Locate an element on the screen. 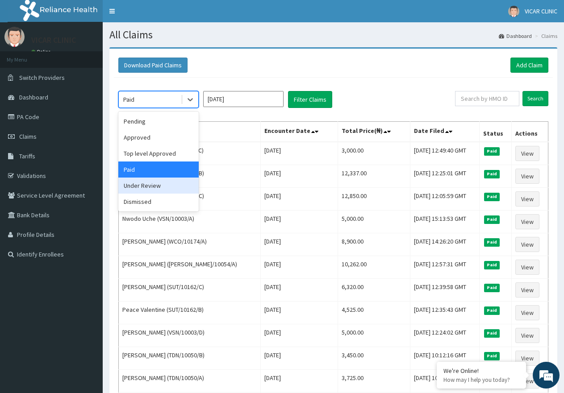 This screenshot has height=393, width=564. input: Search by HMO ID is located at coordinates (487, 99).